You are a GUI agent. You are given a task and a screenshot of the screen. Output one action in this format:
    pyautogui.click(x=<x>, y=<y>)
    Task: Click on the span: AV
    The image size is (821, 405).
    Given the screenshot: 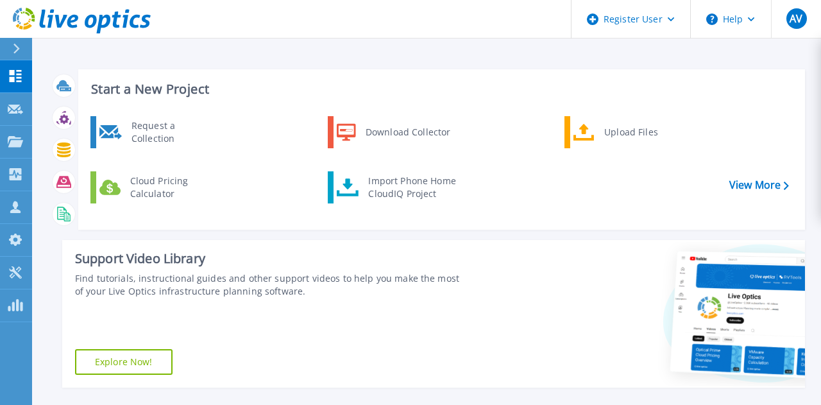 What is the action you would take?
    pyautogui.click(x=796, y=19)
    